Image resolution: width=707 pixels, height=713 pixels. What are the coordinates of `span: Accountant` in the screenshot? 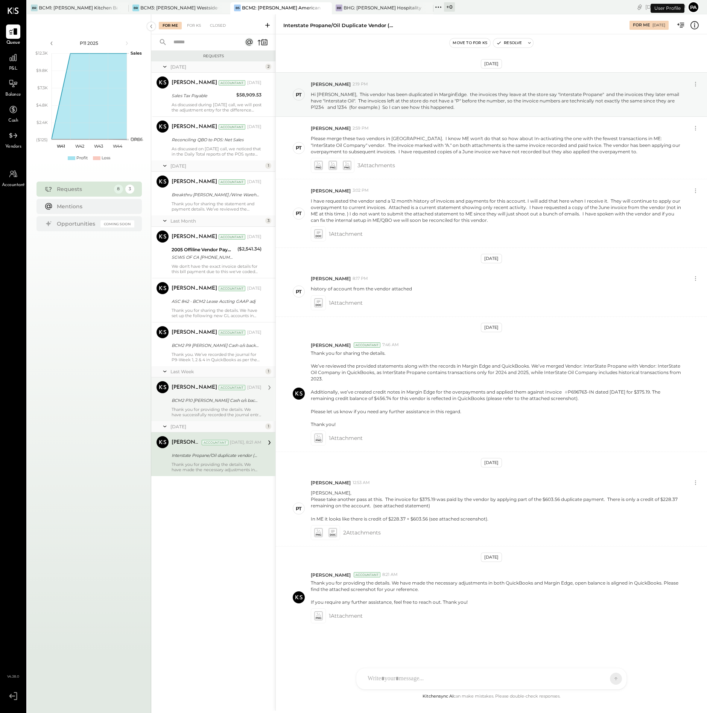 It's located at (13, 185).